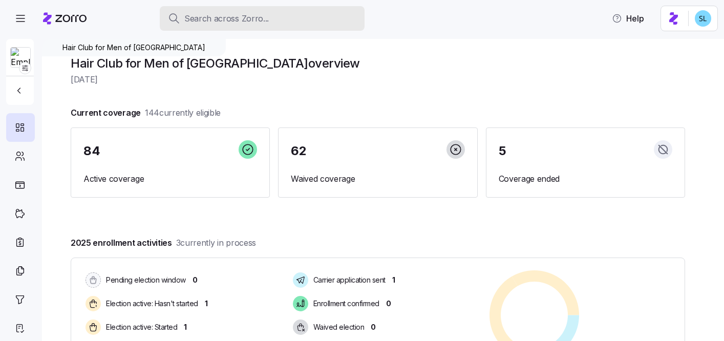 The height and width of the screenshot is (341, 724). I want to click on span: Coverage ended, so click(585, 179).